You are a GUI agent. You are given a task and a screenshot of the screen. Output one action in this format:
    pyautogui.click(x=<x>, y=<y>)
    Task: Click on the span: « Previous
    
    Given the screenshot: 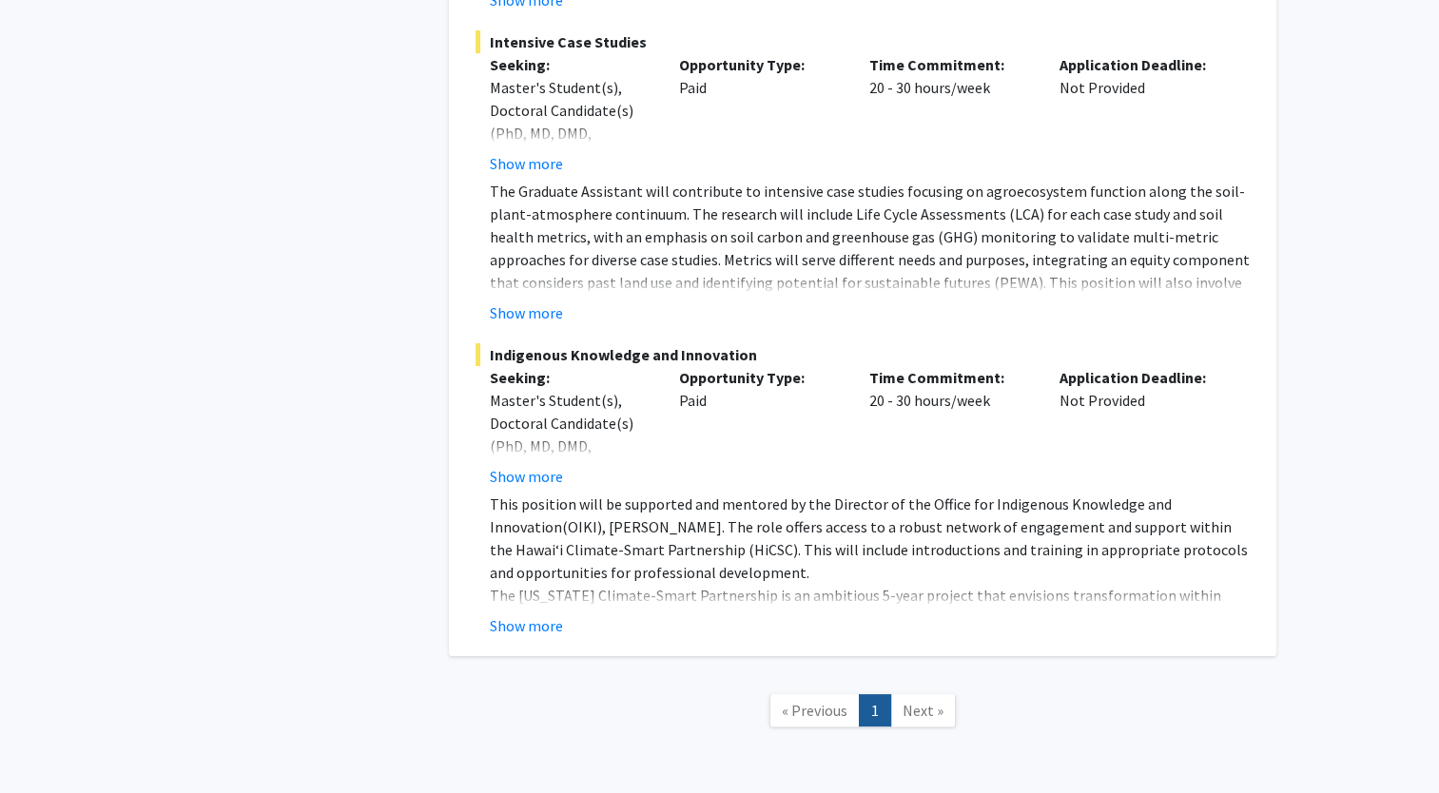 What is the action you would take?
    pyautogui.click(x=814, y=710)
    